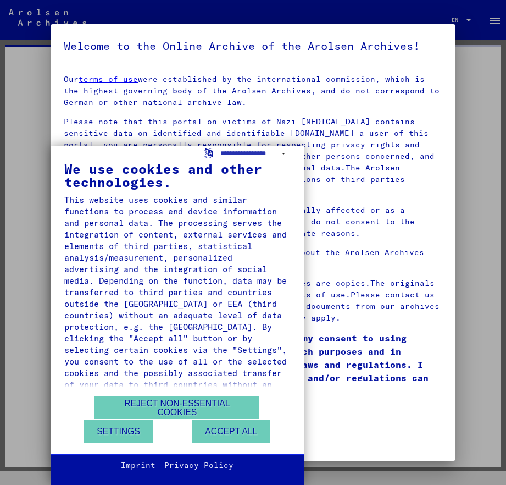  What do you see at coordinates (231, 431) in the screenshot?
I see `button: Accept all` at bounding box center [231, 431].